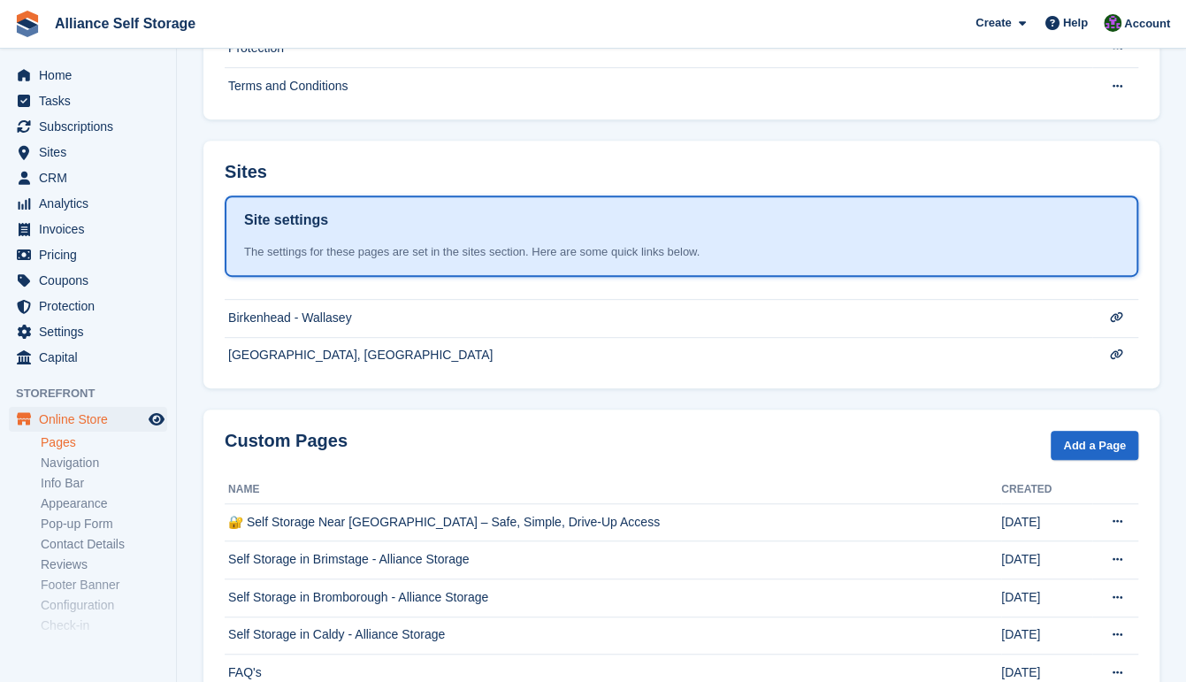 The image size is (1186, 682). Describe the element at coordinates (104, 605) in the screenshot. I see `a: Configuration` at that location.